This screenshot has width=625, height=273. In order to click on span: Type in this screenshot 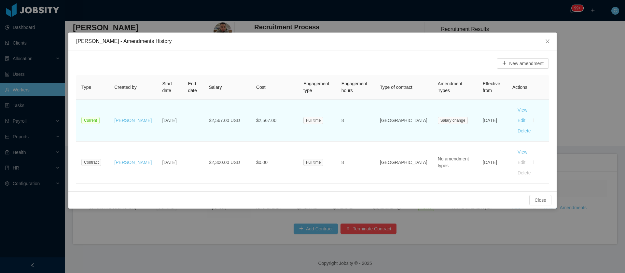, I will do `click(86, 87)`.